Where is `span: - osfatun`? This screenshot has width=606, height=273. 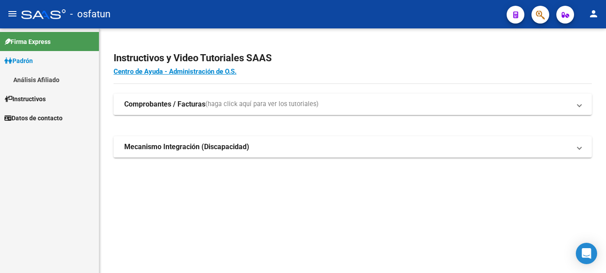 span: - osfatun is located at coordinates (90, 14).